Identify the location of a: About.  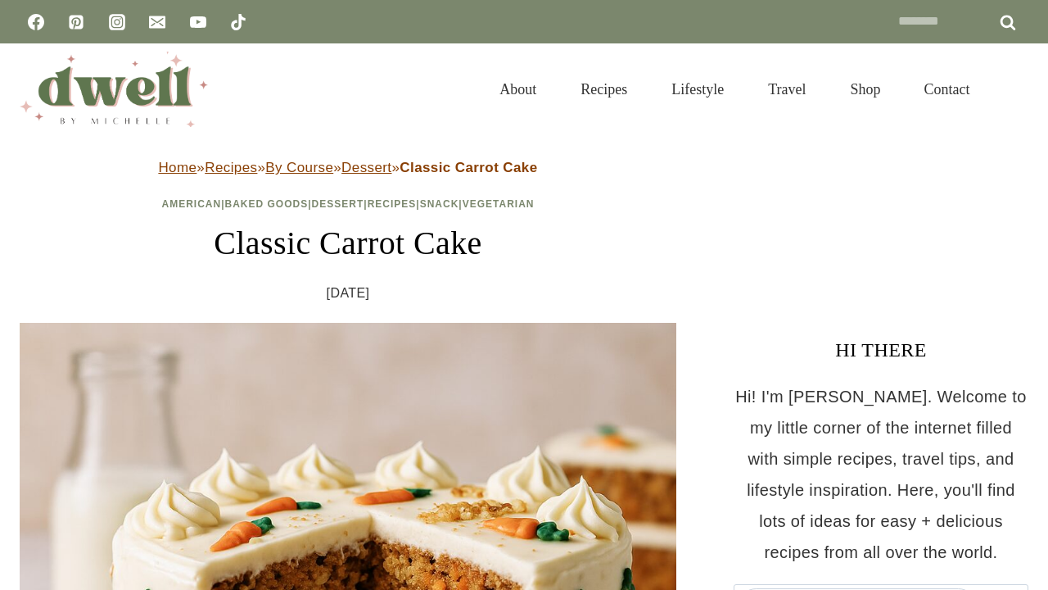
(518, 89).